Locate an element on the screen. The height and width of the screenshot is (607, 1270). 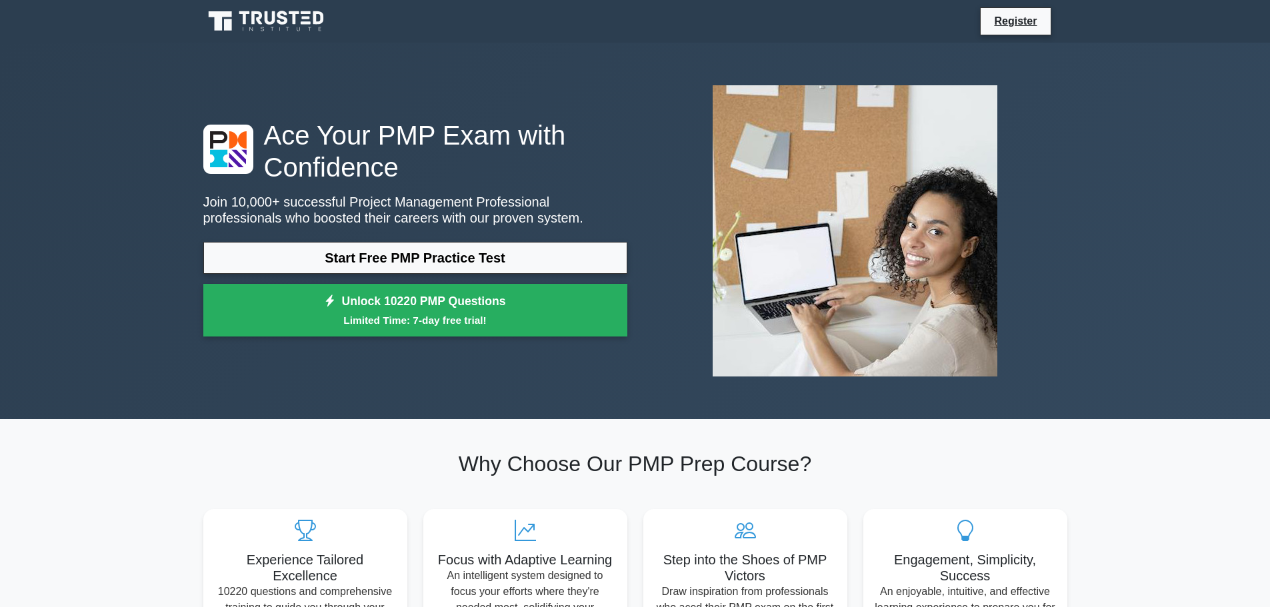
a: Unlock 10220 PMP QuestionsLimited Time: 7-day free trial! is located at coordinates (415, 311).